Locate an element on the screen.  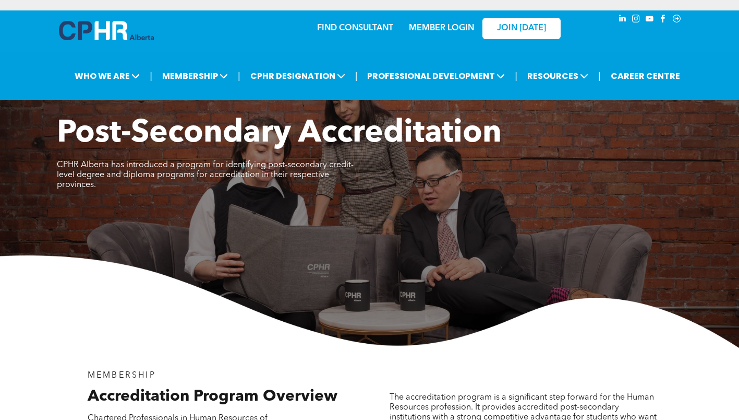
span: Post-Secondary Accreditation is located at coordinates (279, 134).